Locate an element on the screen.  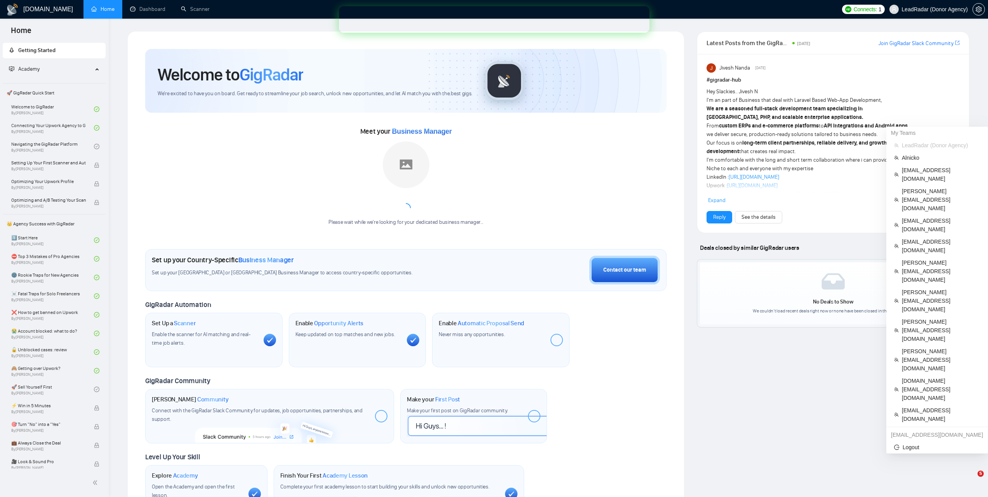
span: Jivesh Nanda is located at coordinates (735, 68).